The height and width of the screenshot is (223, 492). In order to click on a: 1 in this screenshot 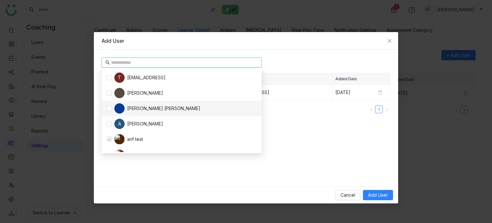, I will do `click(379, 109)`.